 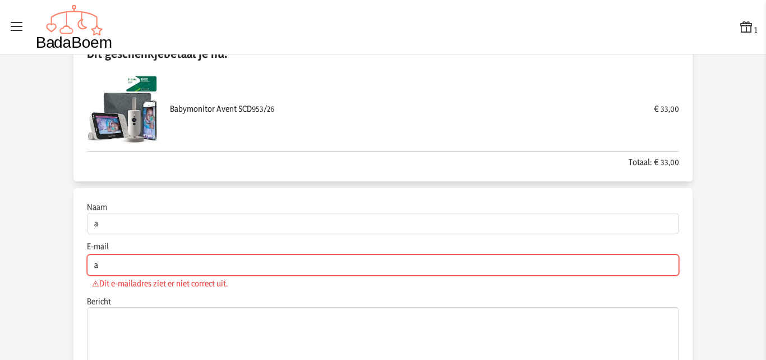 I want to click on label: E-mail, so click(x=383, y=246).